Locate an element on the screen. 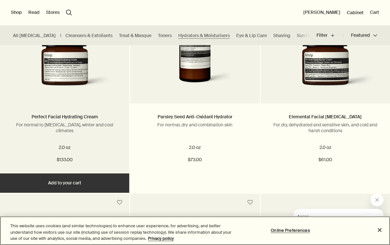  button: Close is located at coordinates (379, 230).